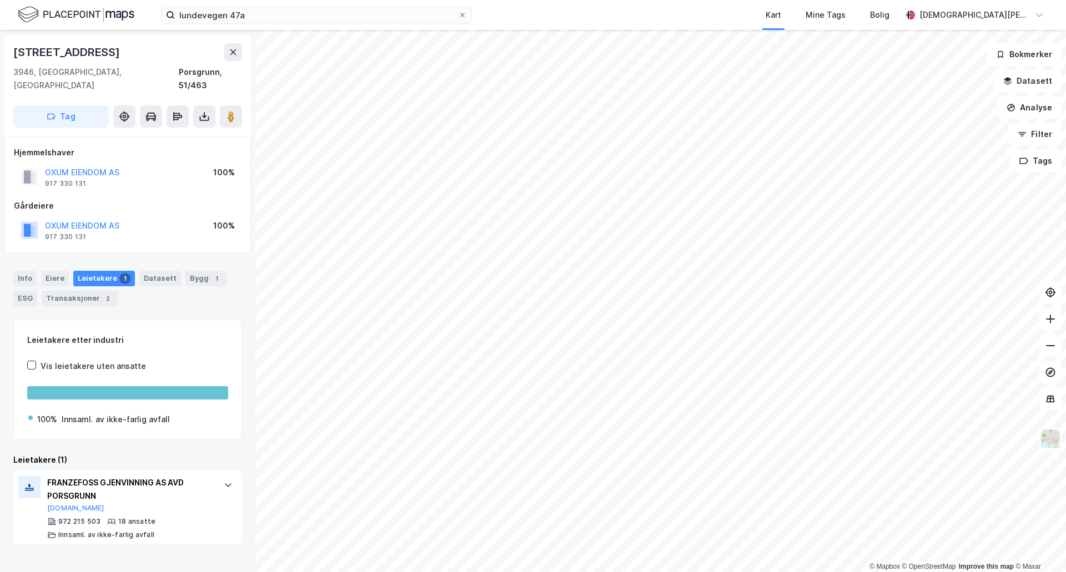  Describe the element at coordinates (79, 522) in the screenshot. I see `div: 972 215 503` at that location.